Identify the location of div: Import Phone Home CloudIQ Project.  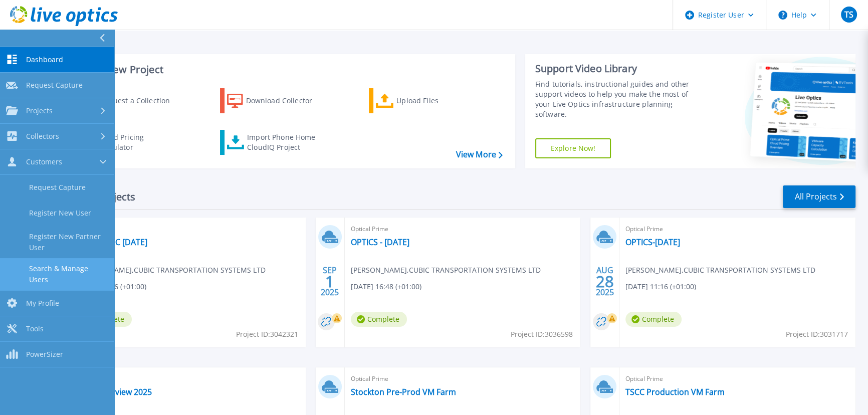
(286, 142).